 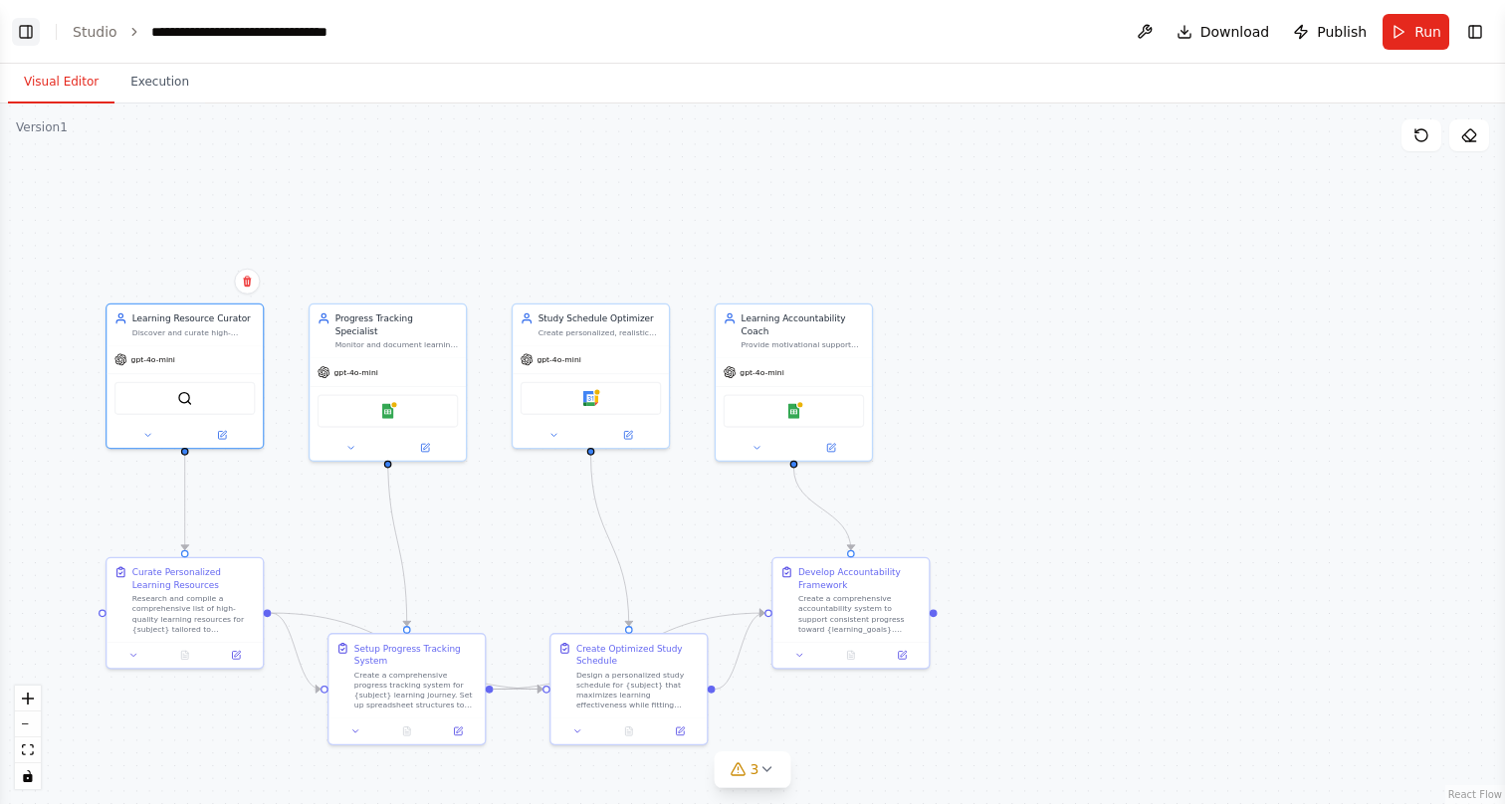 I want to click on img: SerperDevTool, so click(x=184, y=398).